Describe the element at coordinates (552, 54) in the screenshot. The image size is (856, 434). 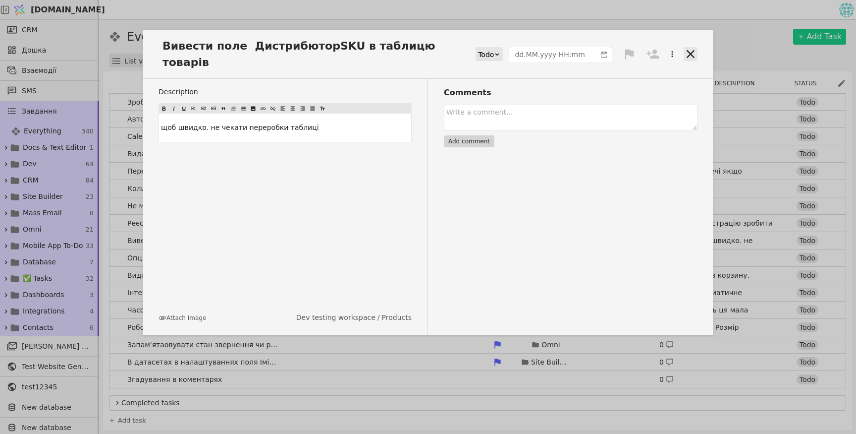
I see `input: dd.MM.yyyy HH:mm` at that location.